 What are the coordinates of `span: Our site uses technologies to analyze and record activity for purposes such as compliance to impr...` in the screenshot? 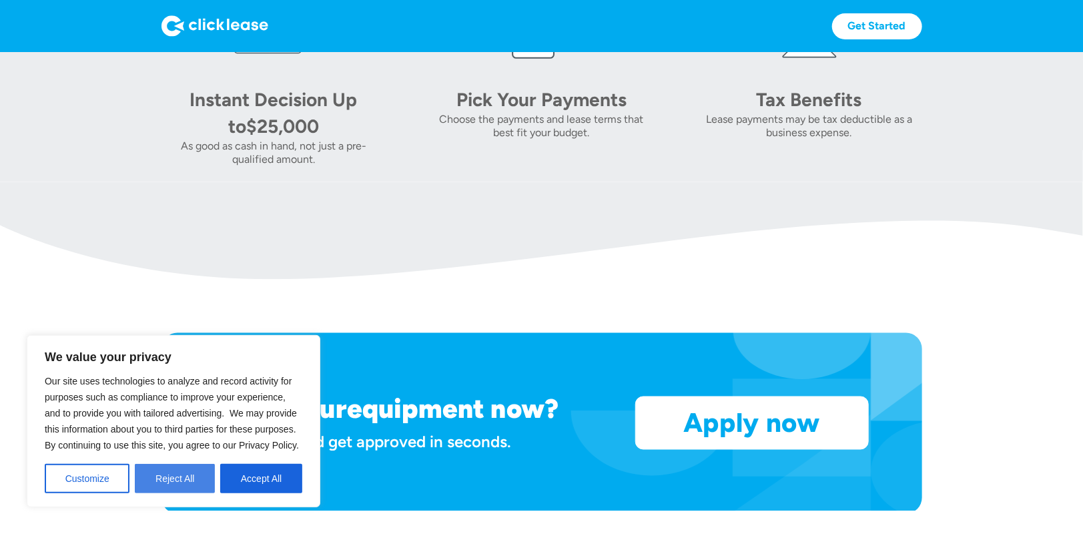 It's located at (172, 413).